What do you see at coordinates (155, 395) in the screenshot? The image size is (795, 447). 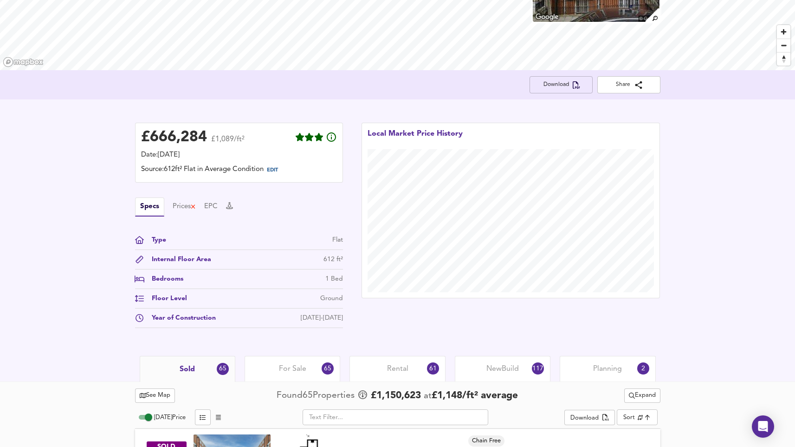 I see `button: See Map` at bounding box center [155, 395].